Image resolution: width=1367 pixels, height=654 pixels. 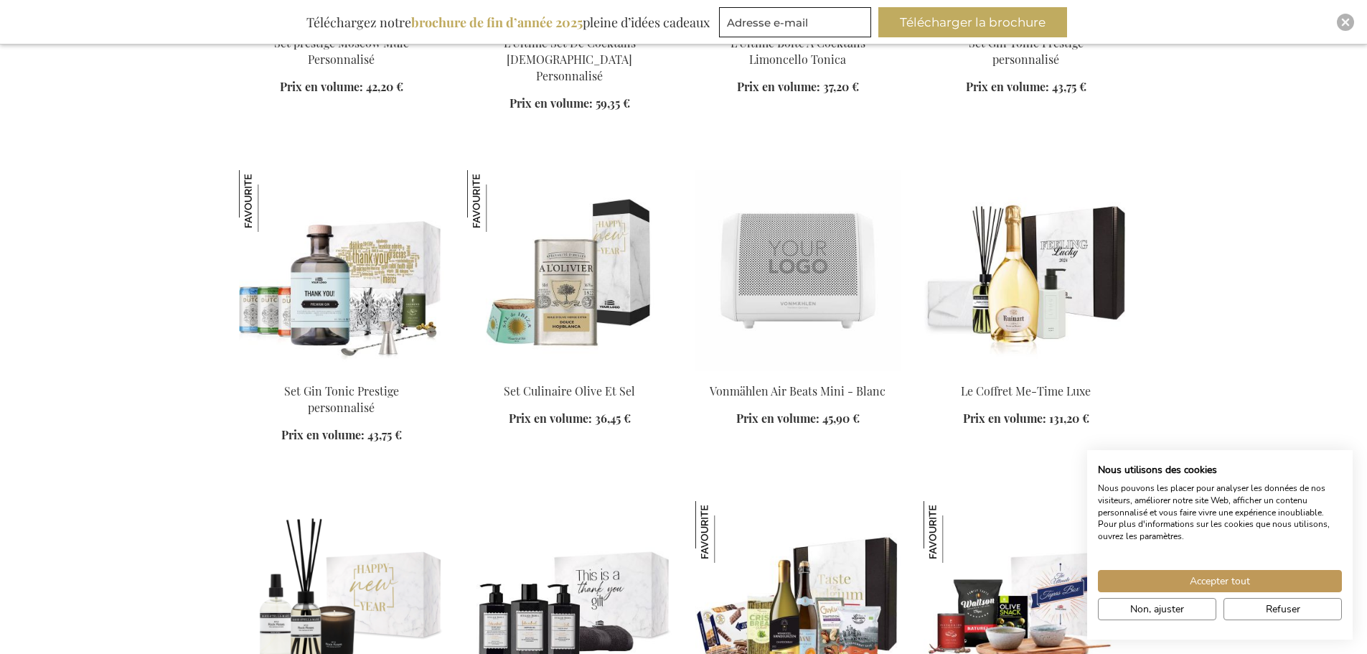 What do you see at coordinates (1156, 608) in the screenshot?
I see `button: Ajustez les préférences de cookie` at bounding box center [1156, 608].